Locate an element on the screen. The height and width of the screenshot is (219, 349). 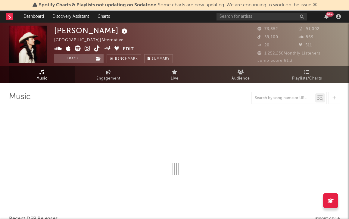
a: Engagement is located at coordinates (108, 74).